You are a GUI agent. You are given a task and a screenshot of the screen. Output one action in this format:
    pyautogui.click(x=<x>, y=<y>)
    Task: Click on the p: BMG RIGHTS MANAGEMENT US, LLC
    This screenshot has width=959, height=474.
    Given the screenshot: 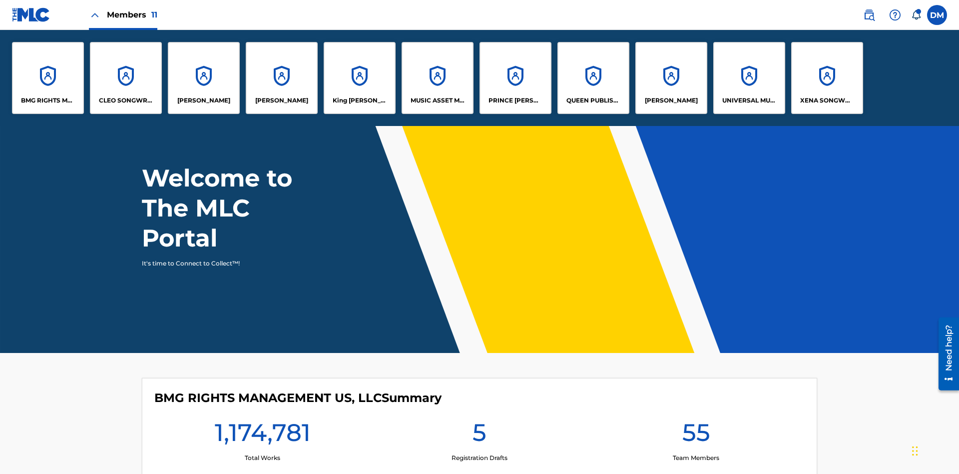 What is the action you would take?
    pyautogui.click(x=48, y=100)
    